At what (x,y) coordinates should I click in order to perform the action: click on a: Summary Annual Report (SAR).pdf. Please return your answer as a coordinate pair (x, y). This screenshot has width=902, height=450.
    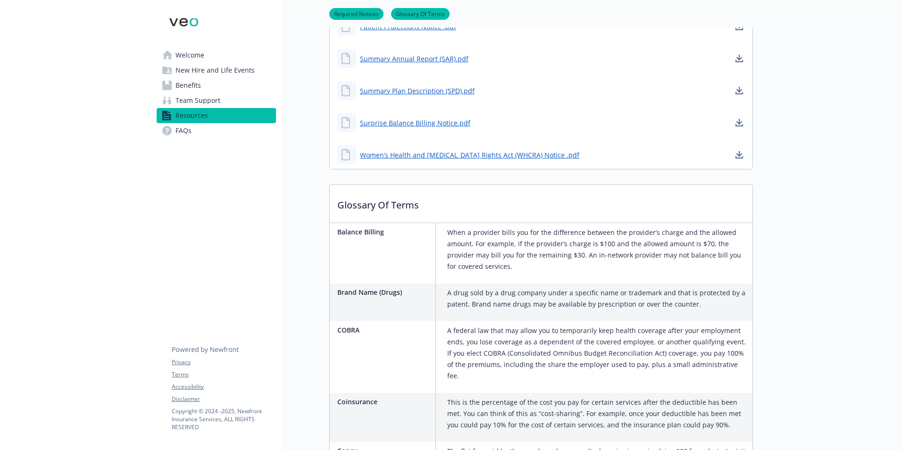
    Looking at the image, I should click on (414, 59).